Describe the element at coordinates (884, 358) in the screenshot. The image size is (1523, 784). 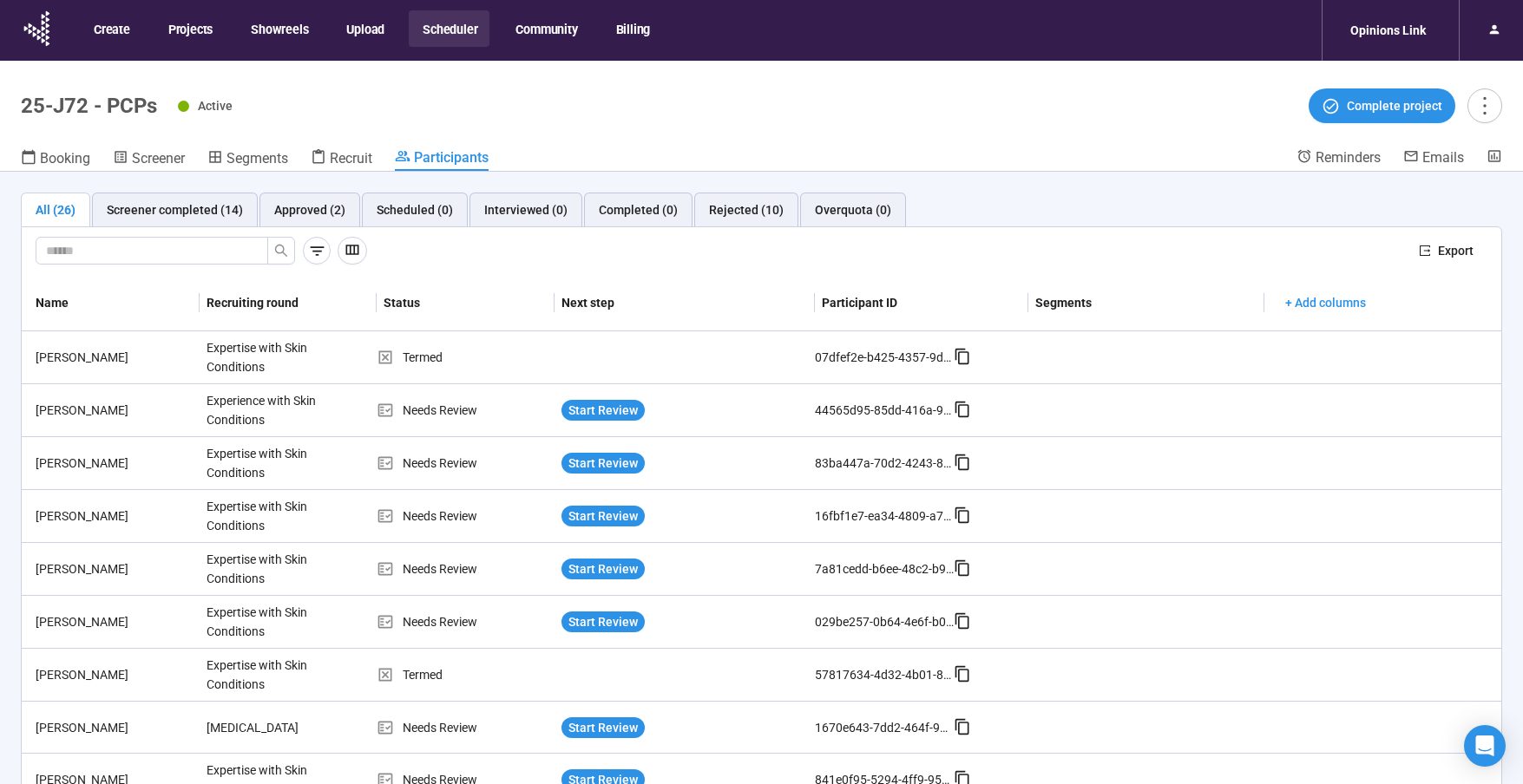
I see `div: 07dfef2e-b425-4357-9d58-1e33c1a091d0` at that location.